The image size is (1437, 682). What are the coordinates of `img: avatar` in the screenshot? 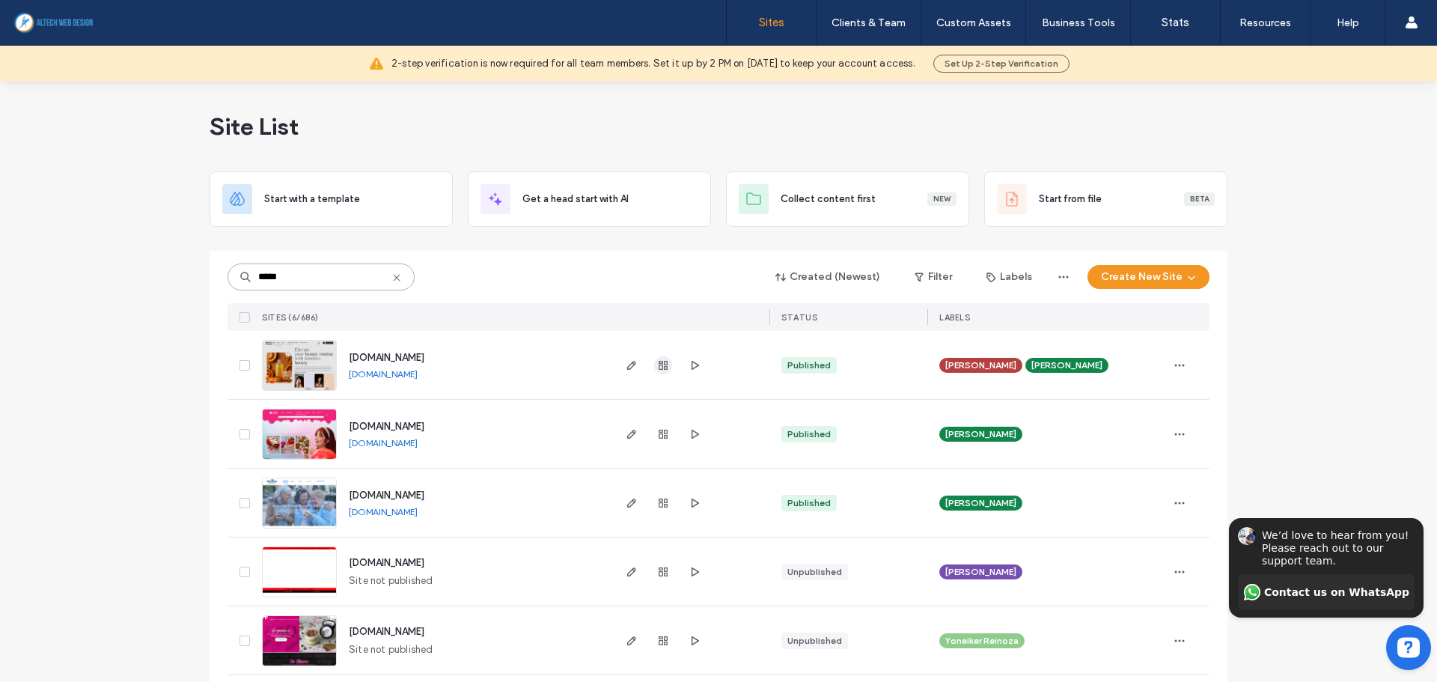 It's located at (37, 107).